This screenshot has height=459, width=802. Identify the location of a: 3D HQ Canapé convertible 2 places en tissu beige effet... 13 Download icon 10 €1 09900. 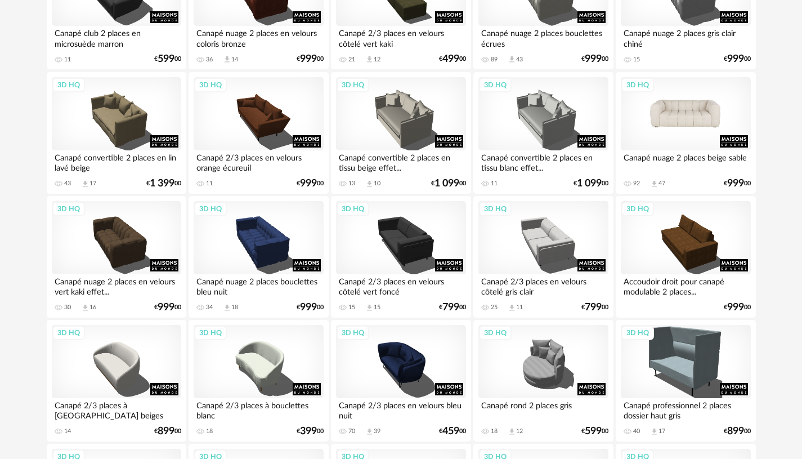
(401, 133).